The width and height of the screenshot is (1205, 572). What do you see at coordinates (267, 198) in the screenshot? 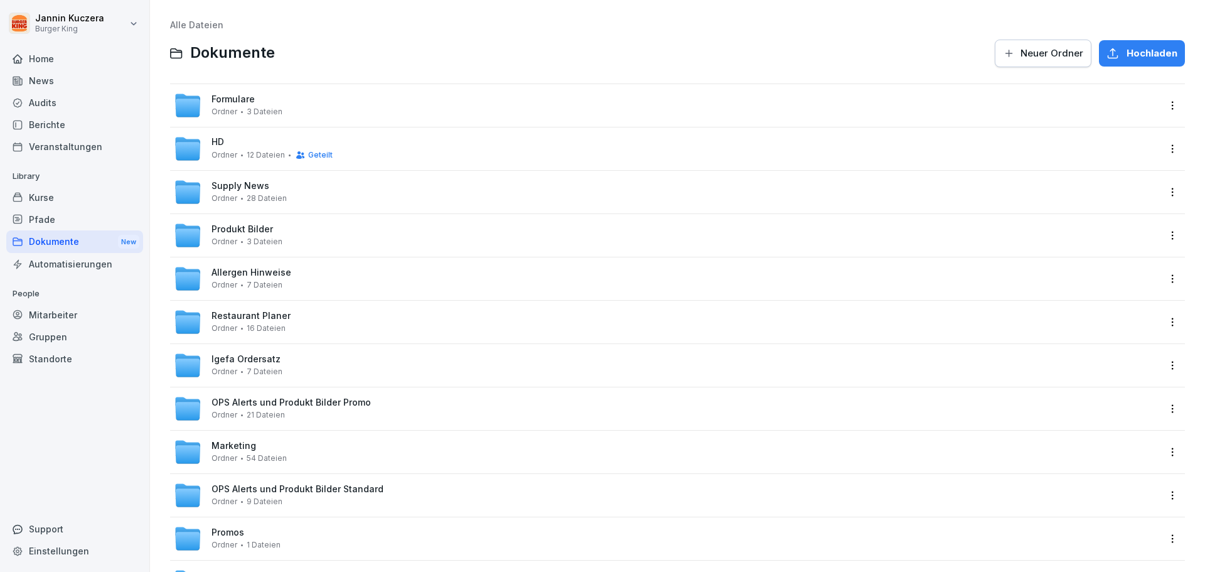
I see `span: 28 Dateien` at bounding box center [267, 198].